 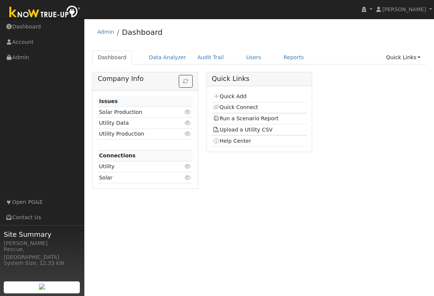 I want to click on a: Quick Add, so click(x=229, y=96).